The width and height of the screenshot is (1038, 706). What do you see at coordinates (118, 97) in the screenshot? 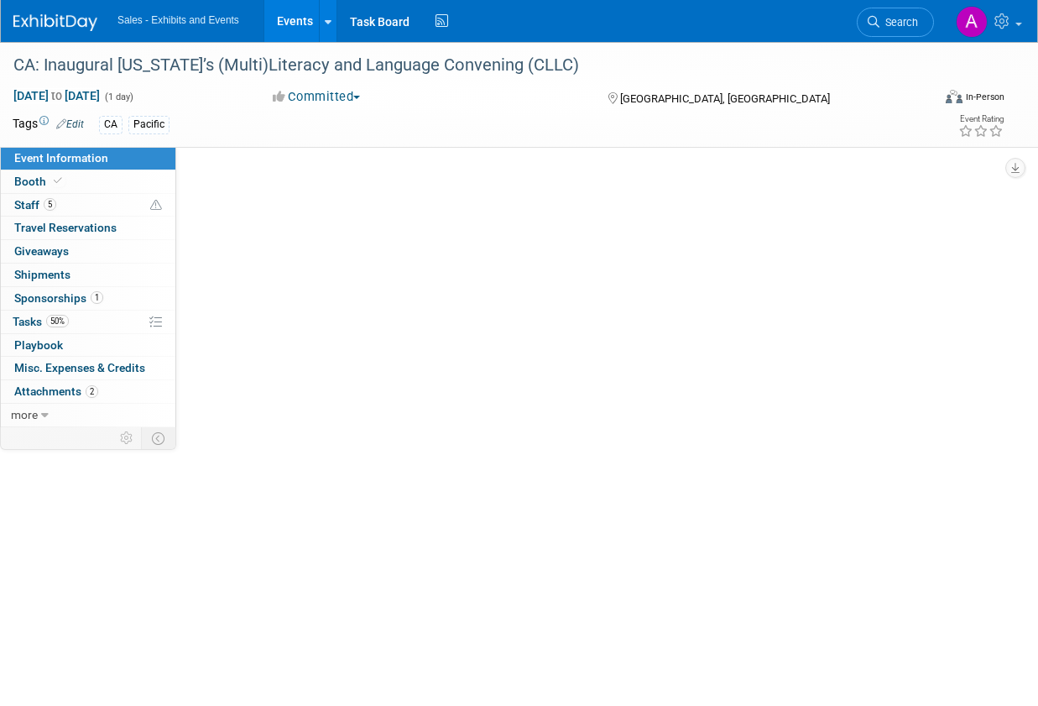
I see `span: (1 day)` at bounding box center [118, 97].